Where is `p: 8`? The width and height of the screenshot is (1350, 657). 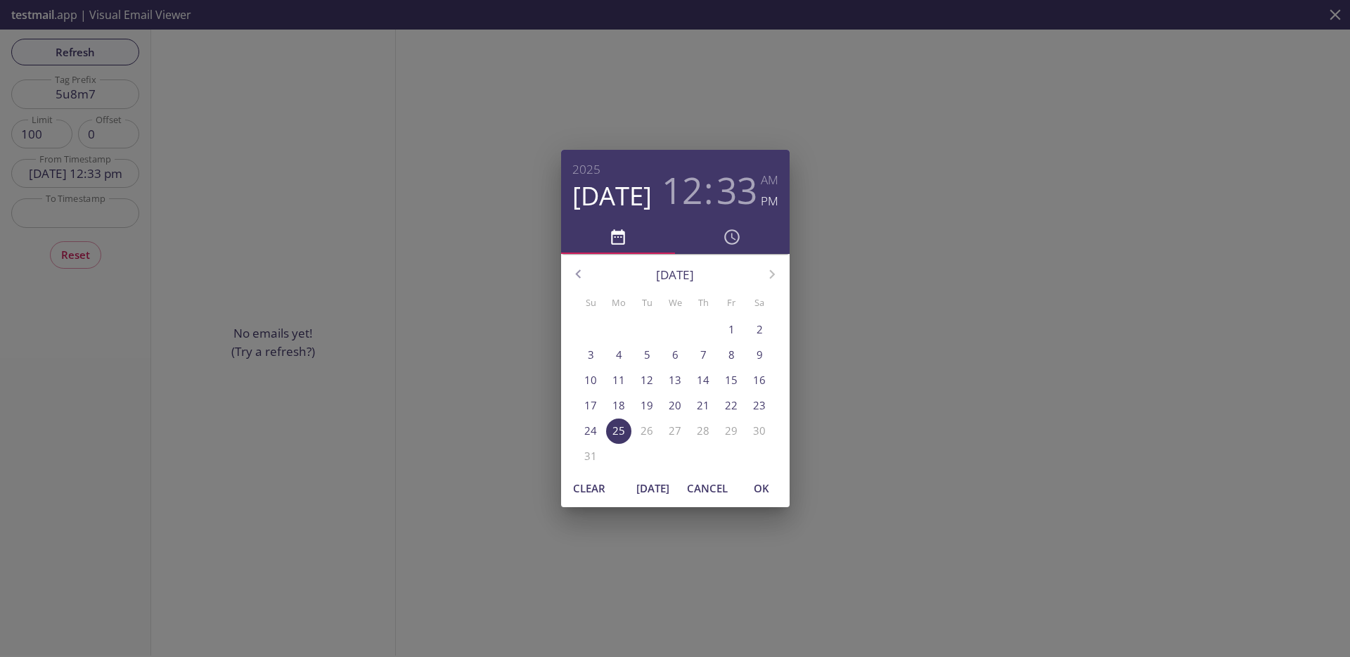 p: 8 is located at coordinates (731, 354).